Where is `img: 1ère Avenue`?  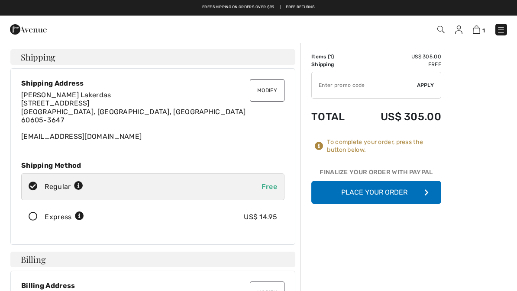 img: 1ère Avenue is located at coordinates (28, 29).